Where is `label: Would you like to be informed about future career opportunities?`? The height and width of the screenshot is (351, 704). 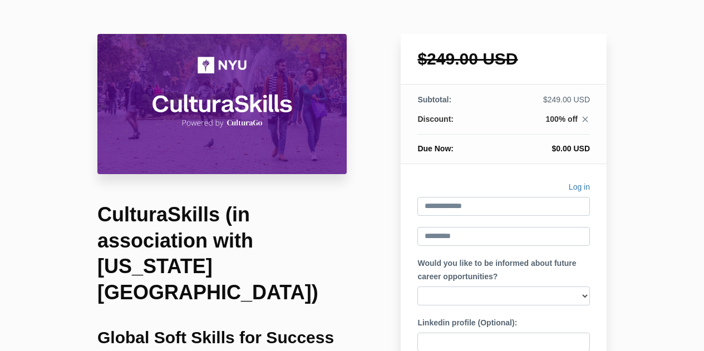
label: Would you like to be informed about future career opportunities? is located at coordinates (503, 270).